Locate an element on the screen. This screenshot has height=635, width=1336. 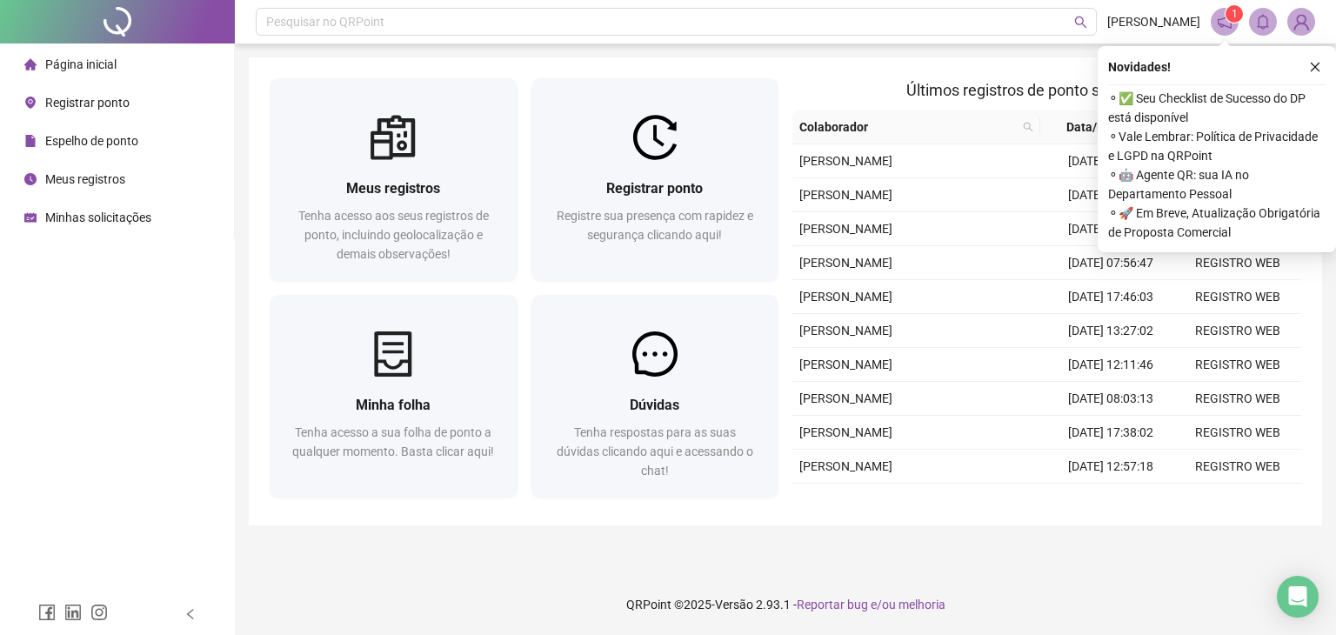
th: Data/Hora is located at coordinates (1102, 127).